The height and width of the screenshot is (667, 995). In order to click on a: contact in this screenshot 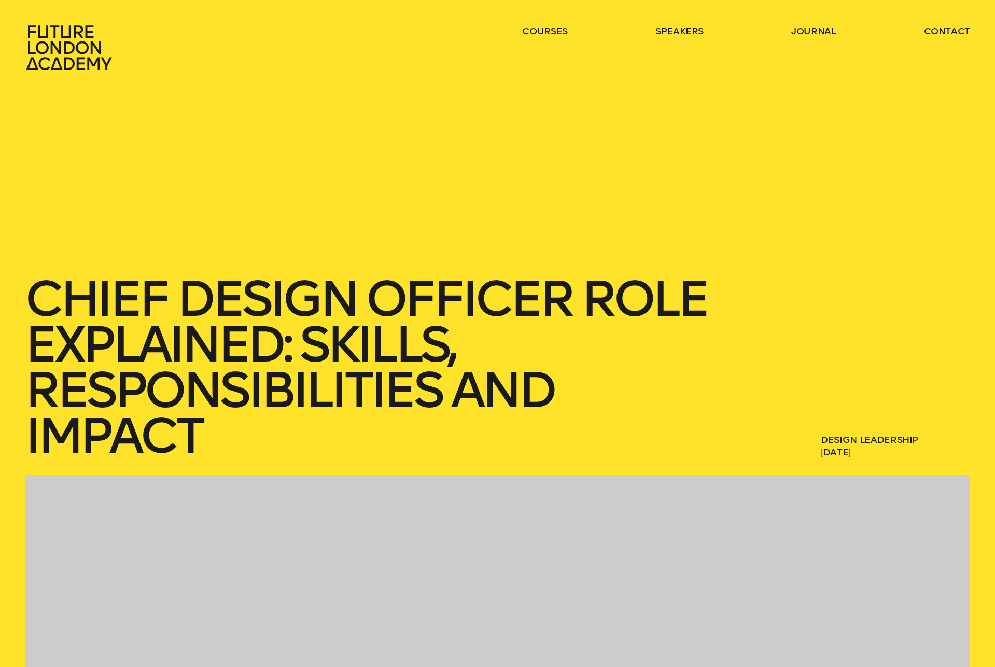, I will do `click(947, 31)`.